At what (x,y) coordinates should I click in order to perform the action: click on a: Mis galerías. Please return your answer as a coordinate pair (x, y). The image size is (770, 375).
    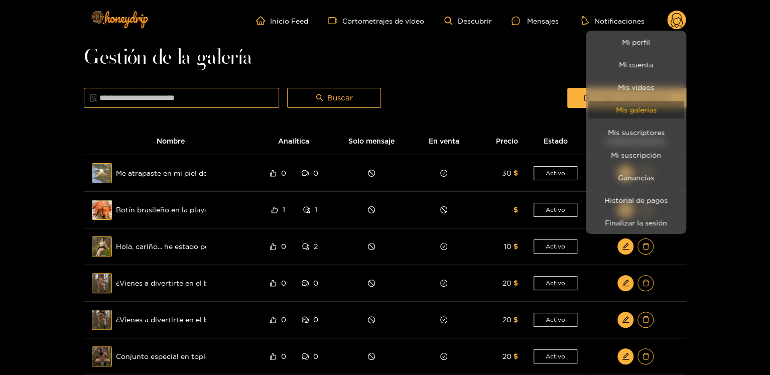
    Looking at the image, I should click on (636, 109).